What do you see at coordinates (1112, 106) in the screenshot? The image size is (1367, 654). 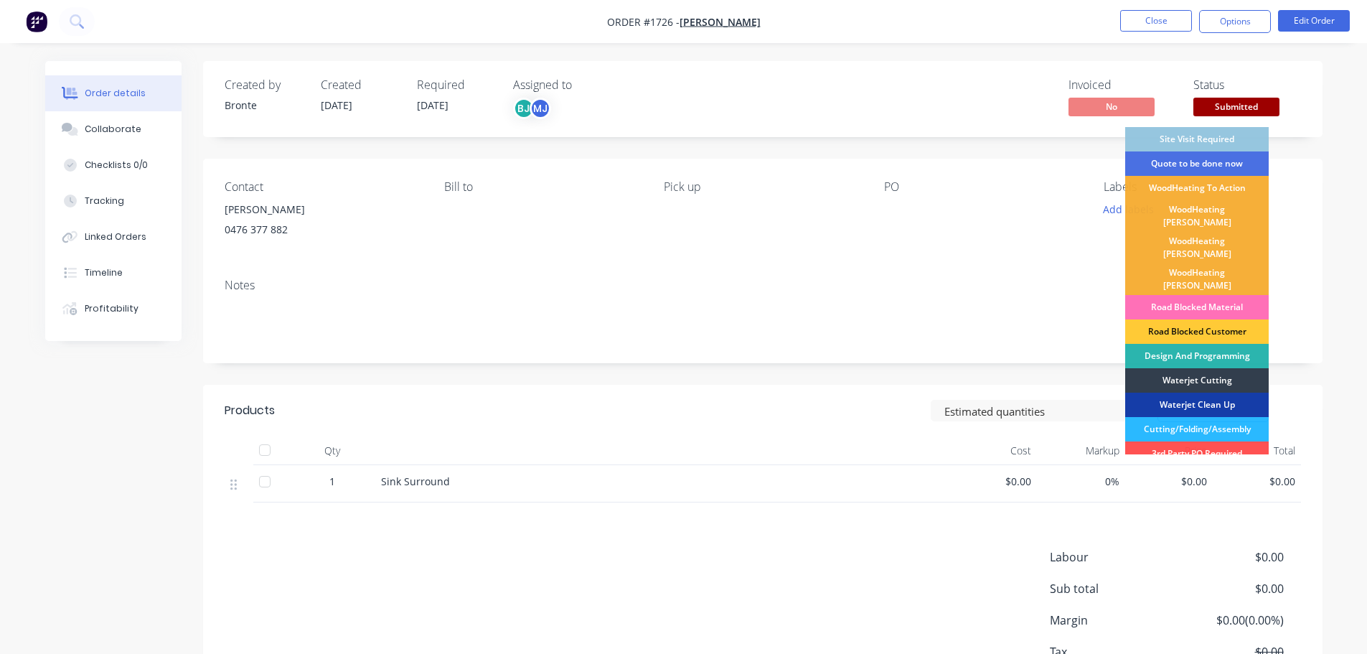 I see `span: No` at bounding box center [1112, 106].